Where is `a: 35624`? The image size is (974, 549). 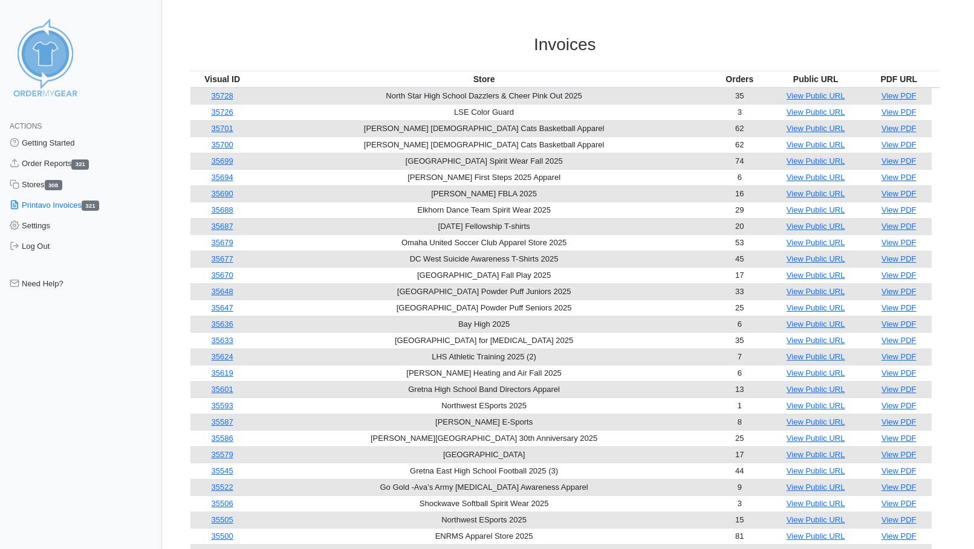 a: 35624 is located at coordinates (222, 357).